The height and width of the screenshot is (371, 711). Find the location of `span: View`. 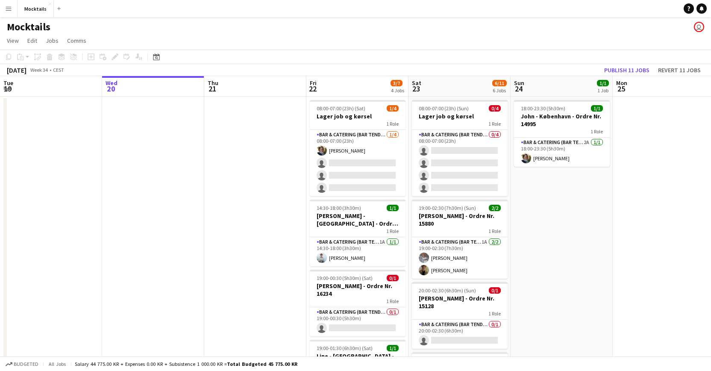

span: View is located at coordinates (13, 41).